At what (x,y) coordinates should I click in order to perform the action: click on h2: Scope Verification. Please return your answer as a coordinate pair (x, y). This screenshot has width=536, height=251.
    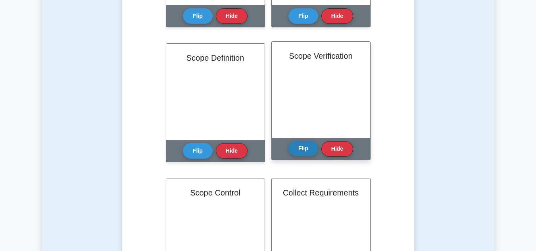
    Looking at the image, I should click on (321, 56).